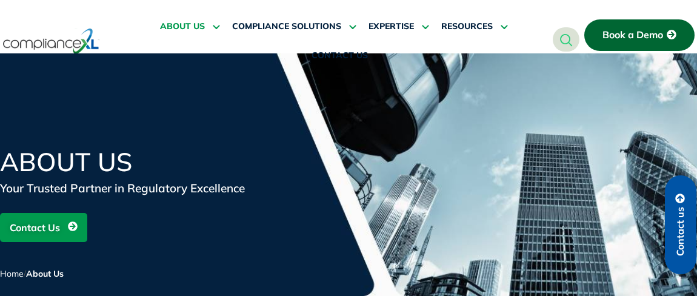 The height and width of the screenshot is (304, 697). What do you see at coordinates (680, 224) in the screenshot?
I see `a: Contact us` at bounding box center [680, 224].